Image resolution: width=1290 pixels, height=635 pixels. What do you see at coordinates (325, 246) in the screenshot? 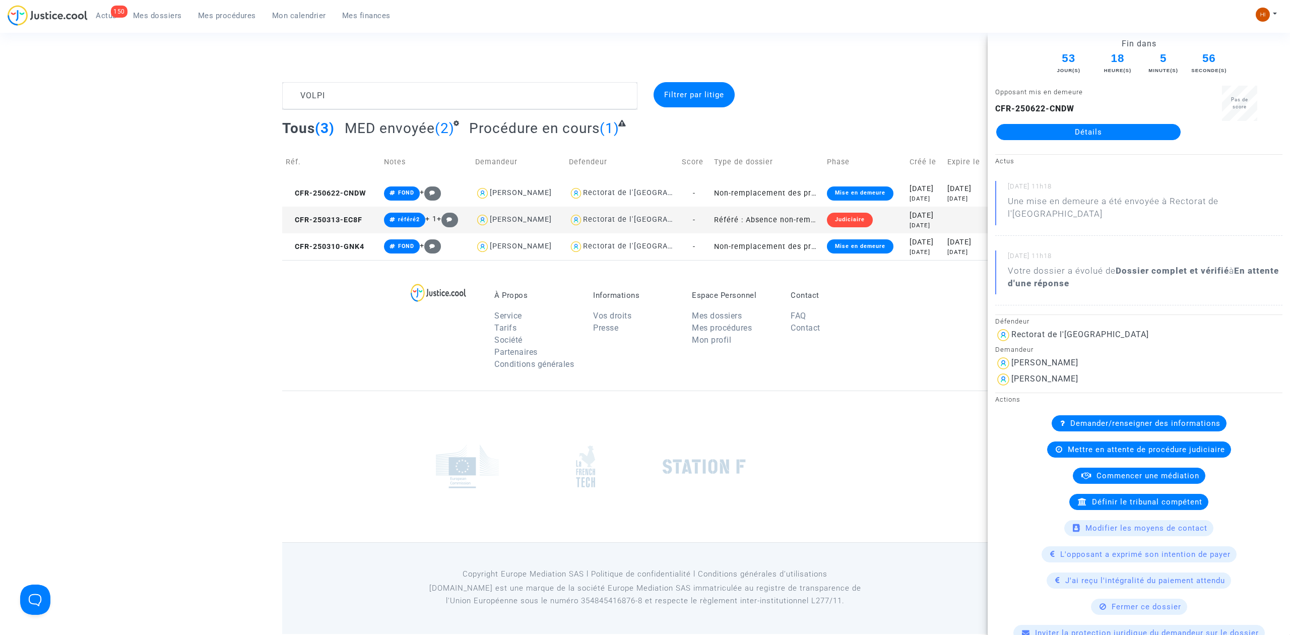
I see `span: CFR-250310-GNK4` at bounding box center [325, 246].